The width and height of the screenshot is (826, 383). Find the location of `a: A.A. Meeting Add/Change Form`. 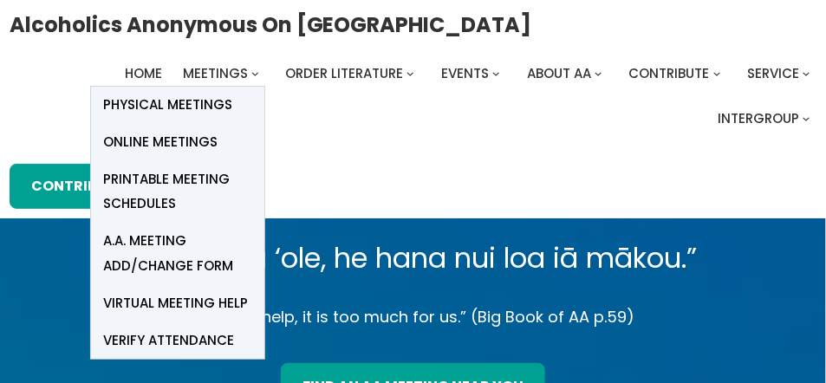

a: A.A. Meeting Add/Change Form is located at coordinates (178, 253).